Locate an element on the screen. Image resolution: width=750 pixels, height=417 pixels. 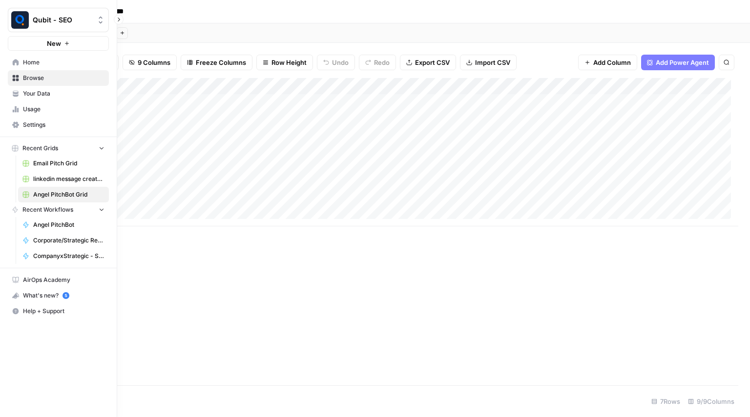
button: Add Power Agent is located at coordinates (677, 62).